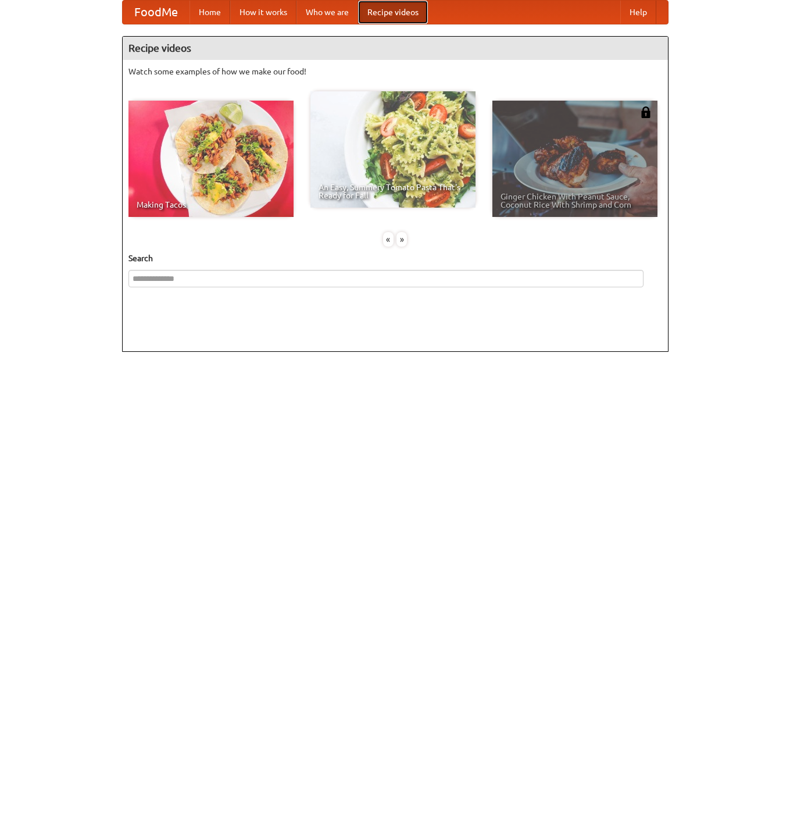  I want to click on a: Making Tacos, so click(211, 159).